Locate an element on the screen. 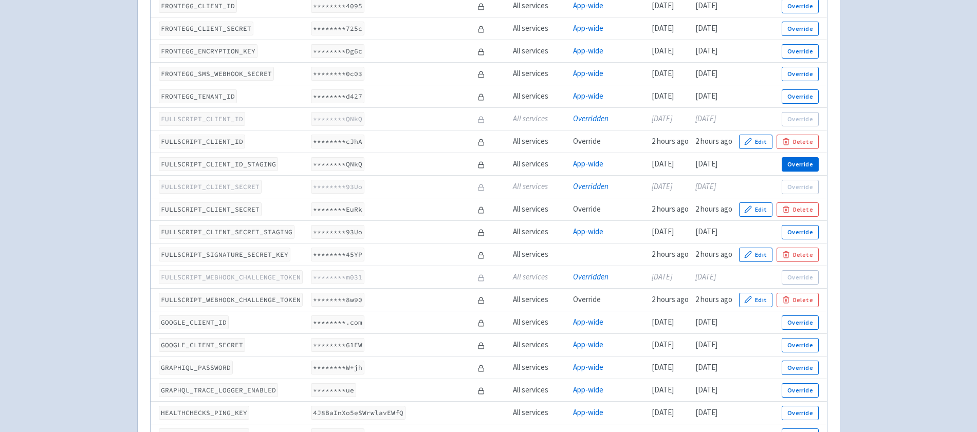 The width and height of the screenshot is (977, 432). code: FRONTEGG_CLIENT_SECRET is located at coordinates (206, 28).